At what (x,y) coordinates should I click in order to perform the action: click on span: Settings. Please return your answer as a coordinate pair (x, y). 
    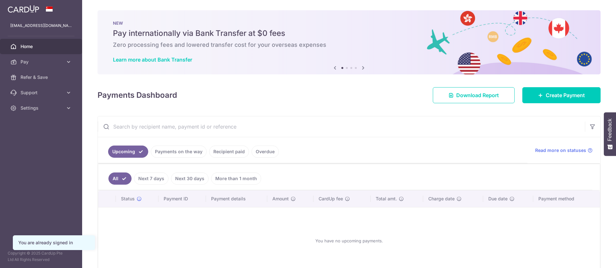
    Looking at the image, I should click on (42, 108).